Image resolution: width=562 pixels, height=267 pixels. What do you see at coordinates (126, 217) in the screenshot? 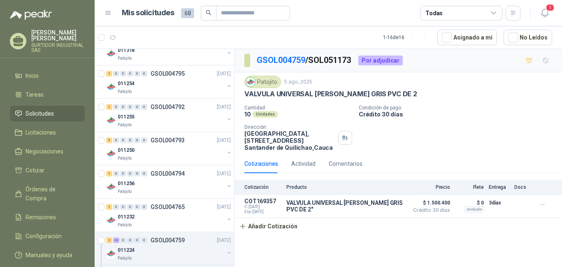
I see `p: 011232` at bounding box center [126, 217].